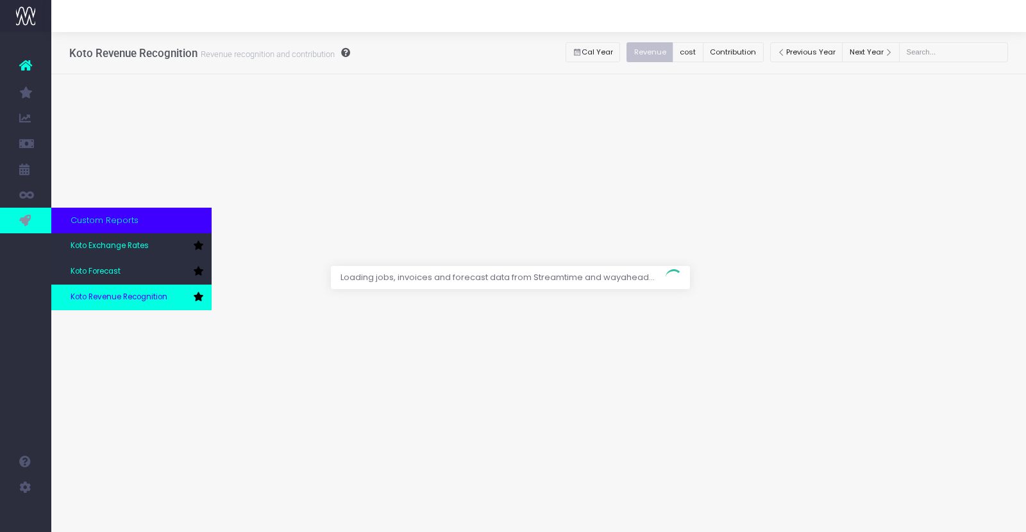 Image resolution: width=1026 pixels, height=532 pixels. Describe the element at coordinates (119, 298) in the screenshot. I see `span: Koto Revenue Recognition` at that location.